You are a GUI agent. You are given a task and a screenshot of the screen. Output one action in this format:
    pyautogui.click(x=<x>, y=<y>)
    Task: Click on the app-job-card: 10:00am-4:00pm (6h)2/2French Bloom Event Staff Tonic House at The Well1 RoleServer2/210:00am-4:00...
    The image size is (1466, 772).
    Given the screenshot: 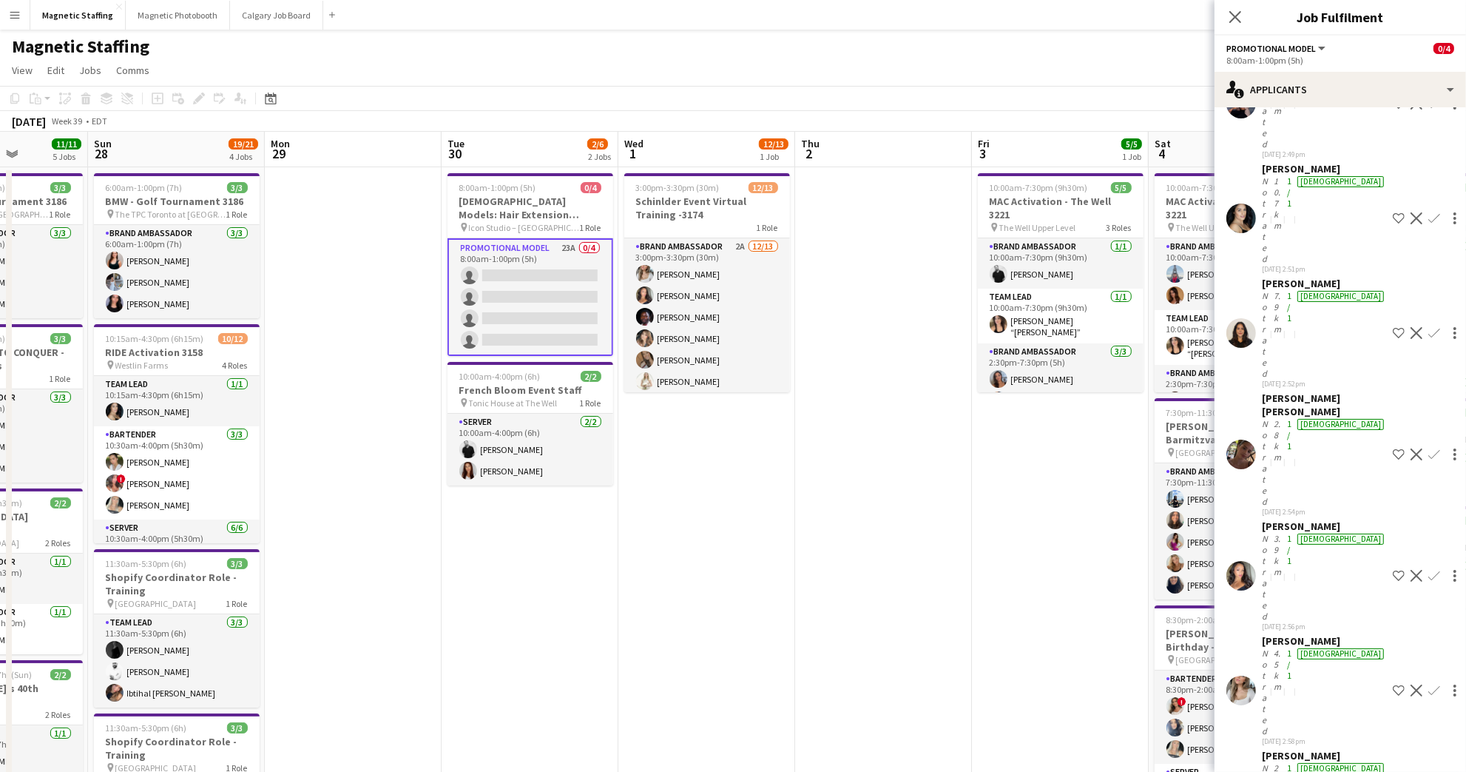 What is the action you would take?
    pyautogui.click(x=530, y=423)
    